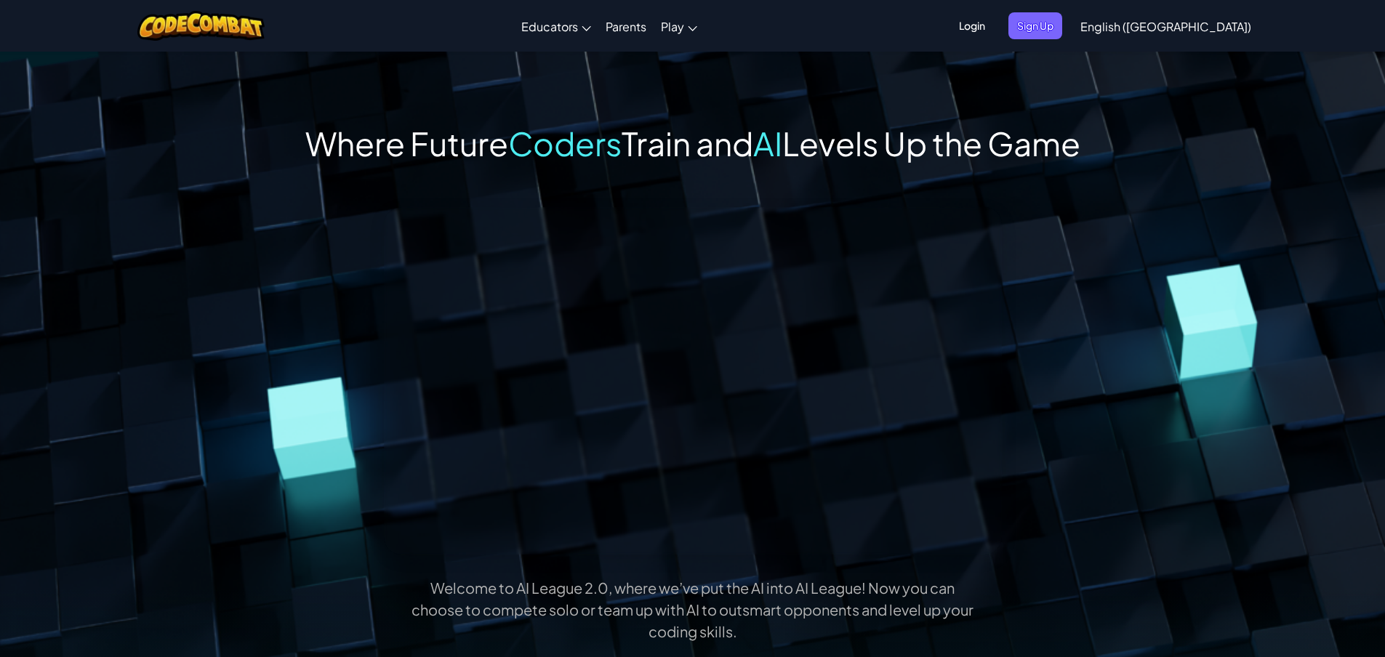 The width and height of the screenshot is (1385, 657). I want to click on a: Educators, so click(556, 26).